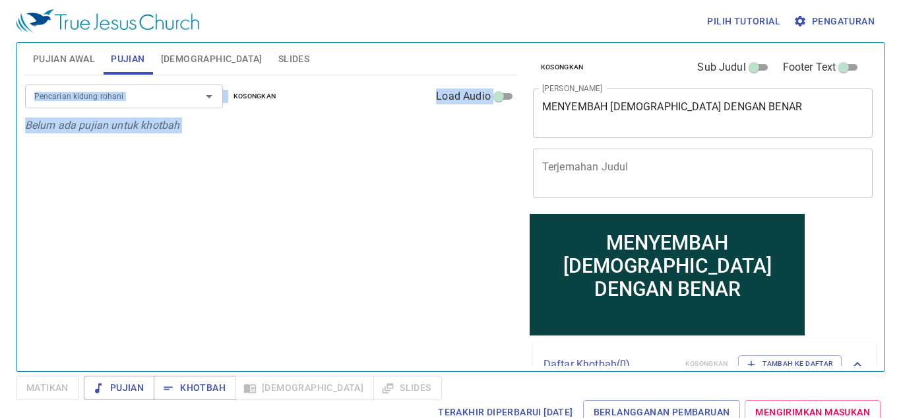 The image size is (901, 418). What do you see at coordinates (195, 387) in the screenshot?
I see `button: Khotbah` at bounding box center [195, 387].